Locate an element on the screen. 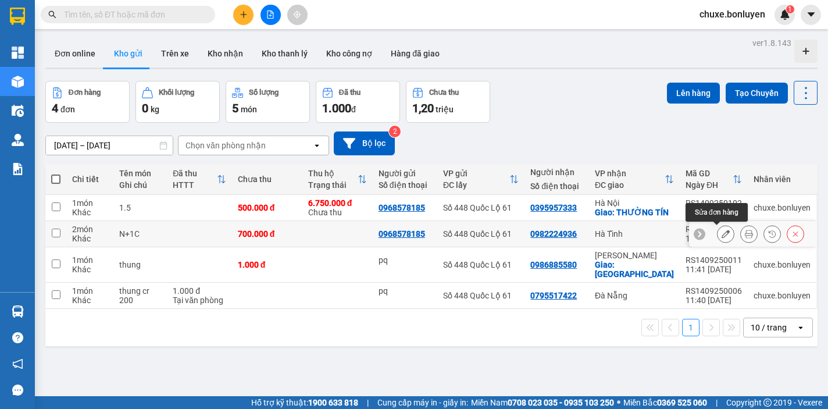 The height and width of the screenshot is (409, 828). span: món is located at coordinates (249, 109).